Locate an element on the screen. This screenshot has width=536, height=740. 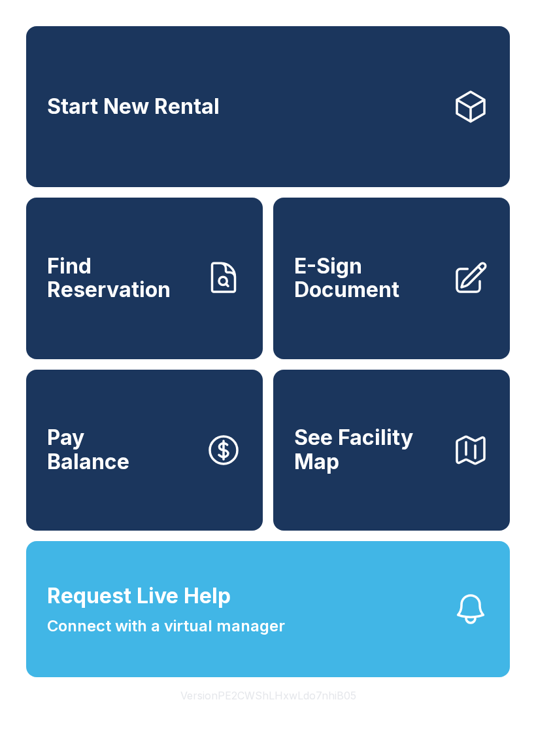
button: See Facility Map is located at coordinates (392, 450).